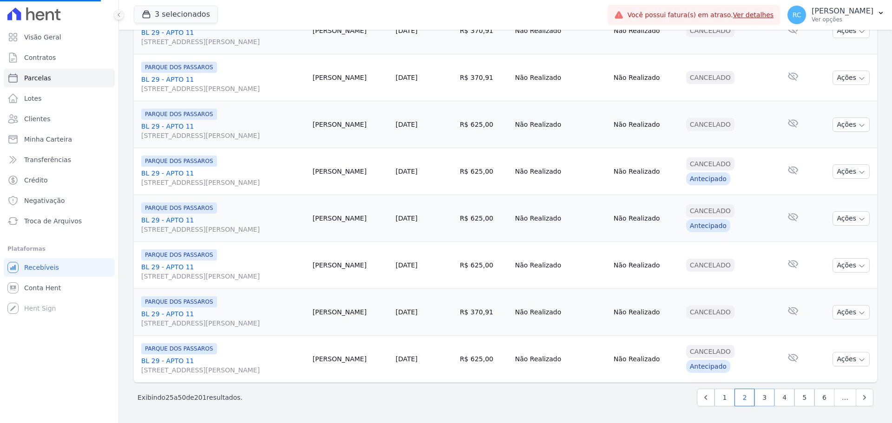 Image resolution: width=892 pixels, height=423 pixels. What do you see at coordinates (182, 398) in the screenshot?
I see `span: 50` at bounding box center [182, 398].